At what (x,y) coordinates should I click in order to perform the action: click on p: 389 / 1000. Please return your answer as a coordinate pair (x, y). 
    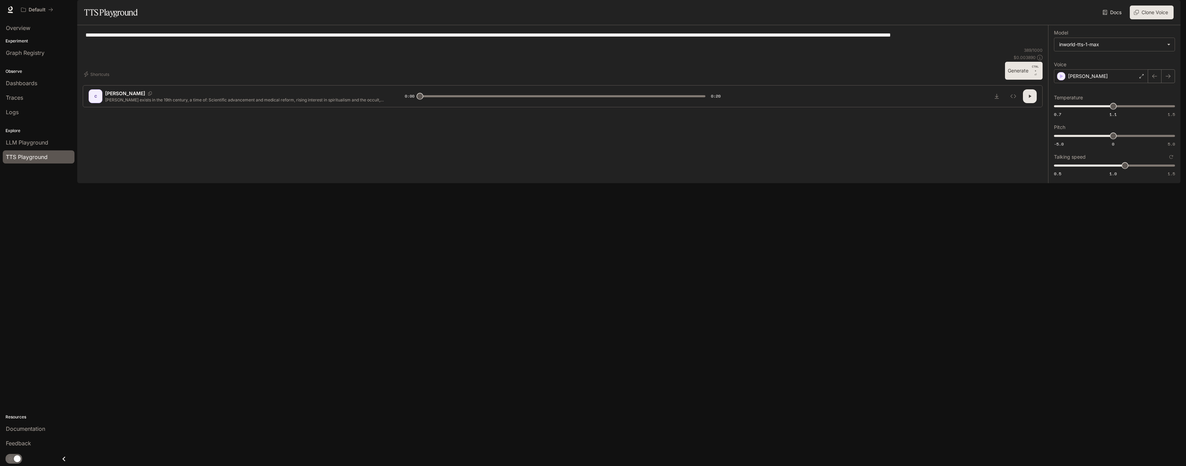
    Looking at the image, I should click on (1033, 50).